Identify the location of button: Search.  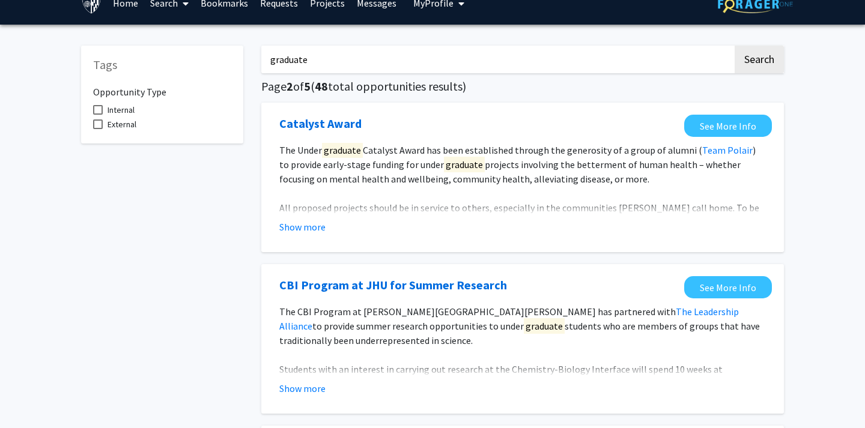
(759, 59).